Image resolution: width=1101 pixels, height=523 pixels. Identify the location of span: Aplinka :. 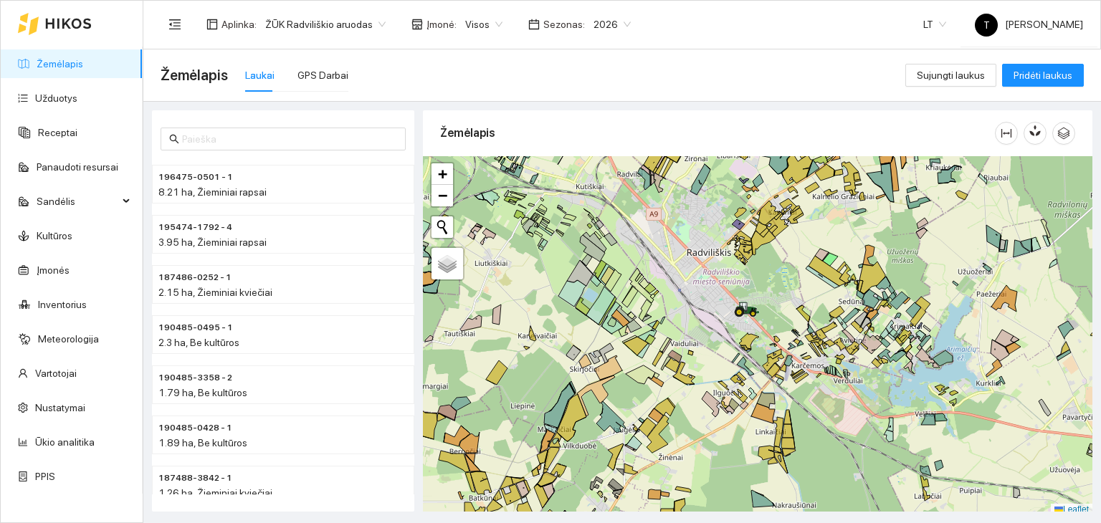
(239, 24).